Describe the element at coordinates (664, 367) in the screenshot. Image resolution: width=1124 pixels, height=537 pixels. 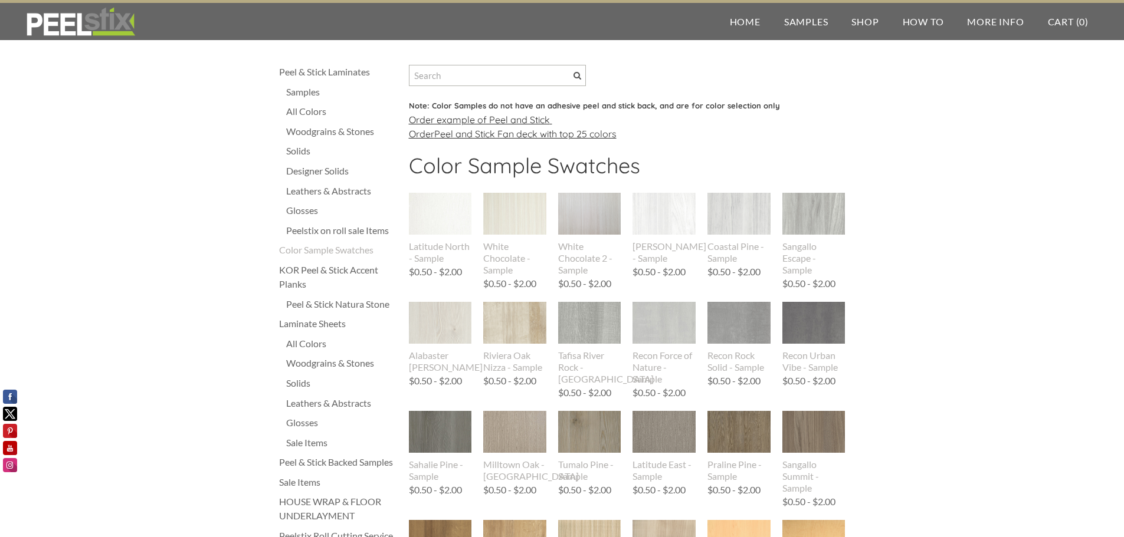
I see `div: Recon Force of Nature - Sample` at that location.